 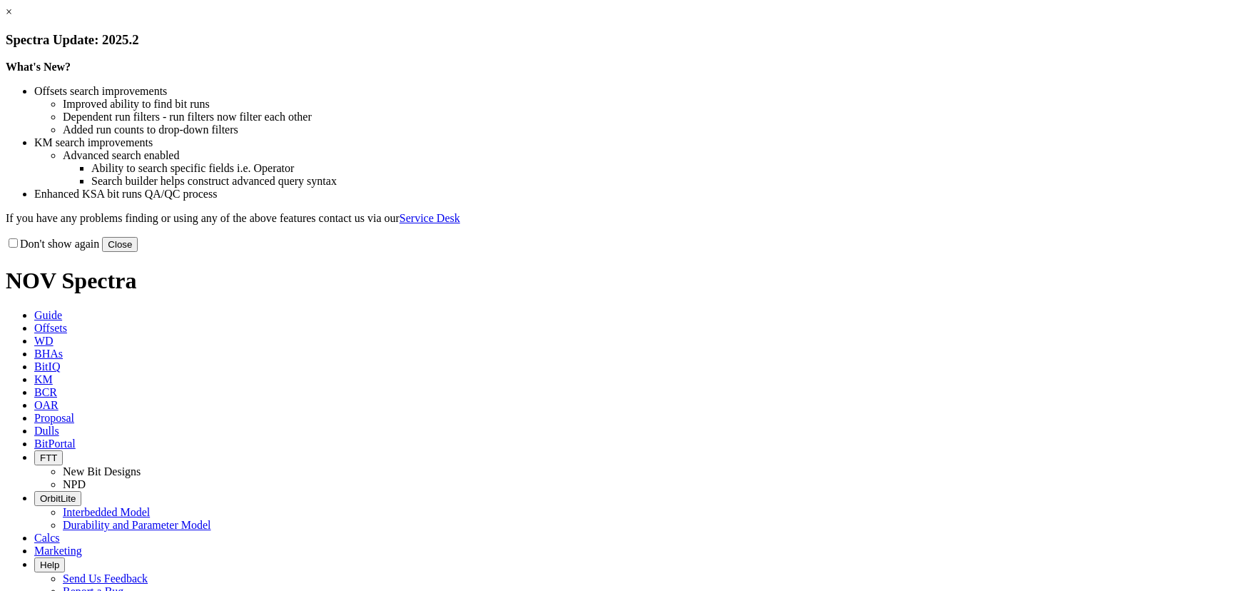 I want to click on li: Dependent run filters - run filters now filter each other, so click(x=651, y=117).